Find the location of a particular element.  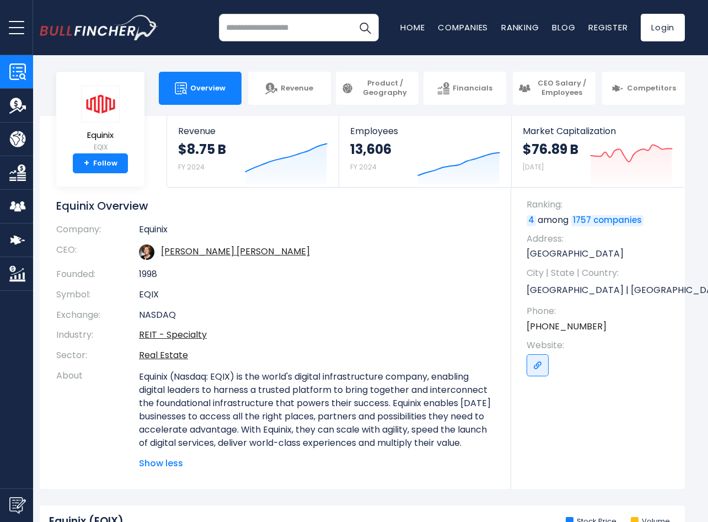

a: Register is located at coordinates (608, 27).